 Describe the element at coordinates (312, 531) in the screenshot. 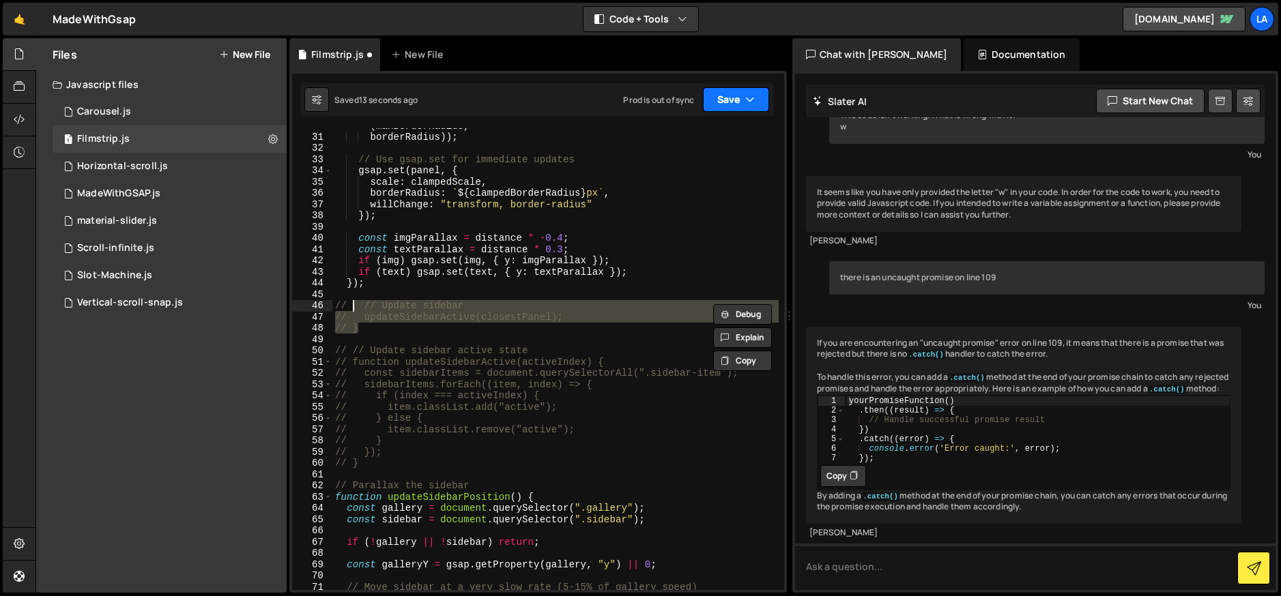

I see `div: 66` at that location.